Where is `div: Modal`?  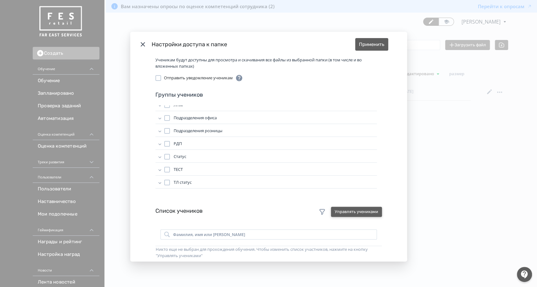
div: Modal is located at coordinates (269, 147).